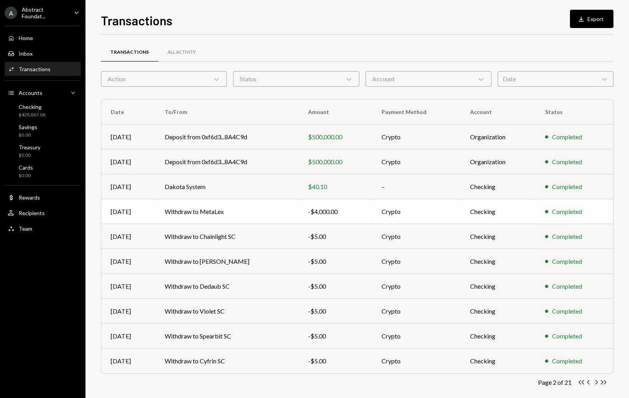  What do you see at coordinates (429, 79) in the screenshot?
I see `div: Account` at bounding box center [429, 79].